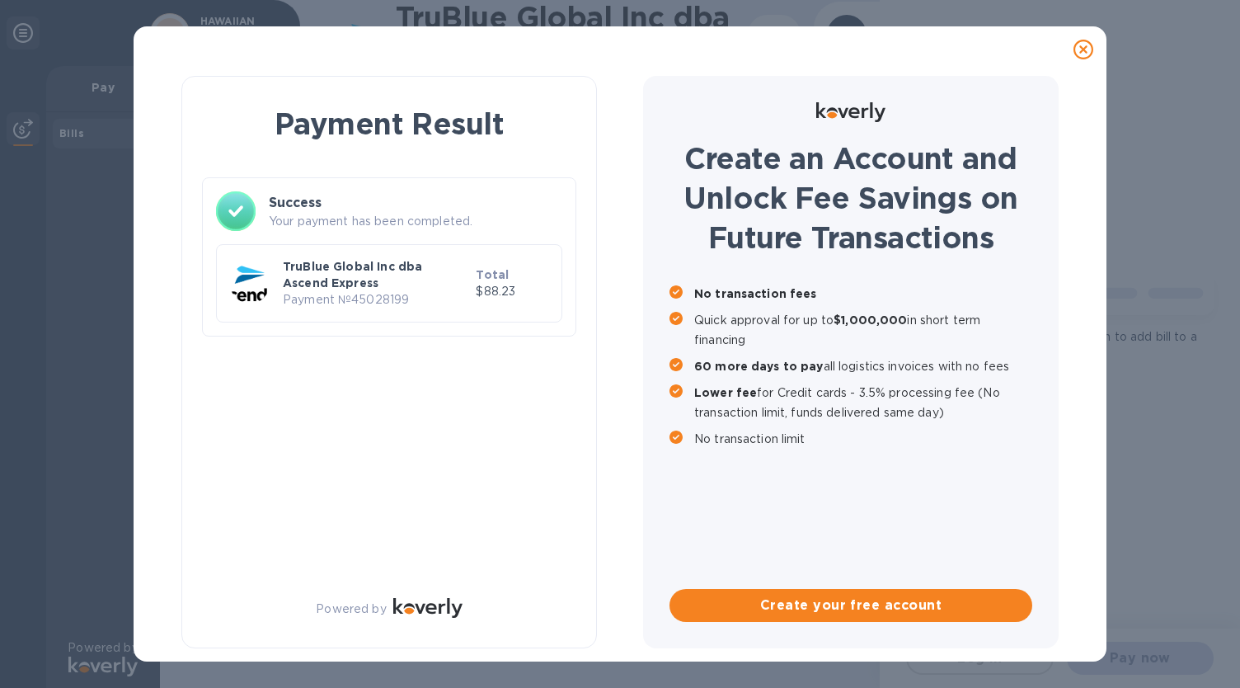  What do you see at coordinates (870, 320) in the screenshot?
I see `b: $1,000,000` at bounding box center [870, 320].